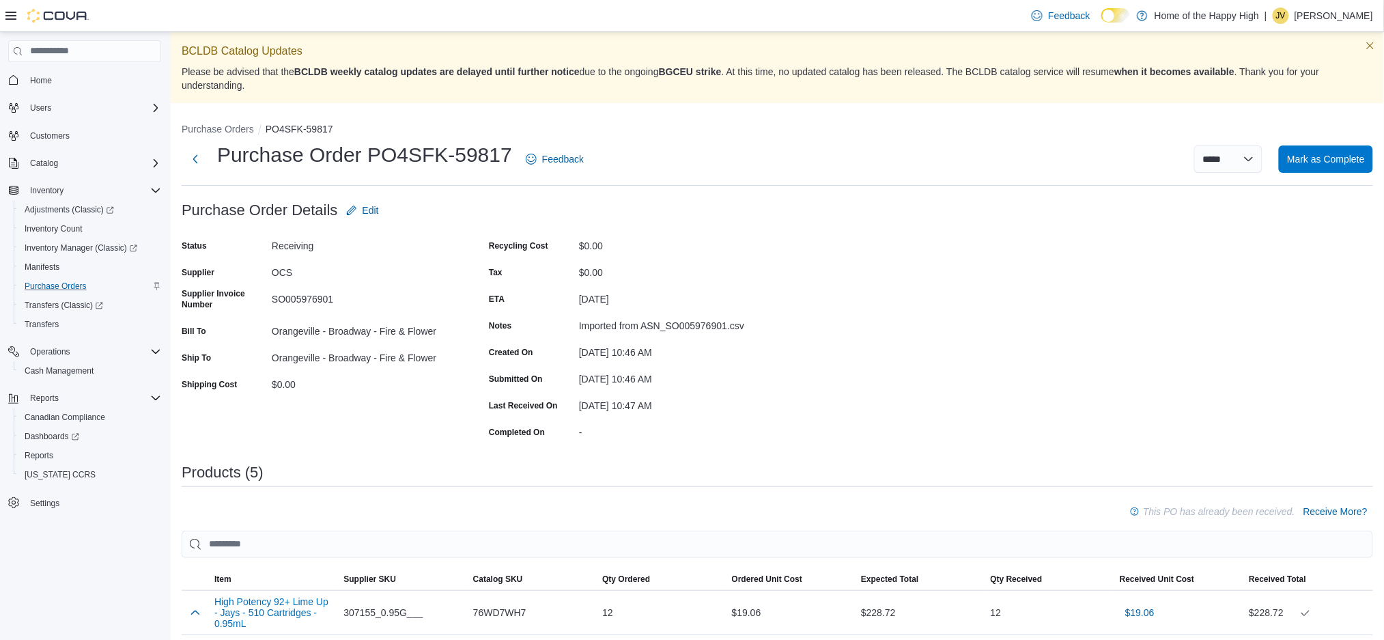  Describe the element at coordinates (64, 305) in the screenshot. I see `a: Transfers (Classic)` at that location.